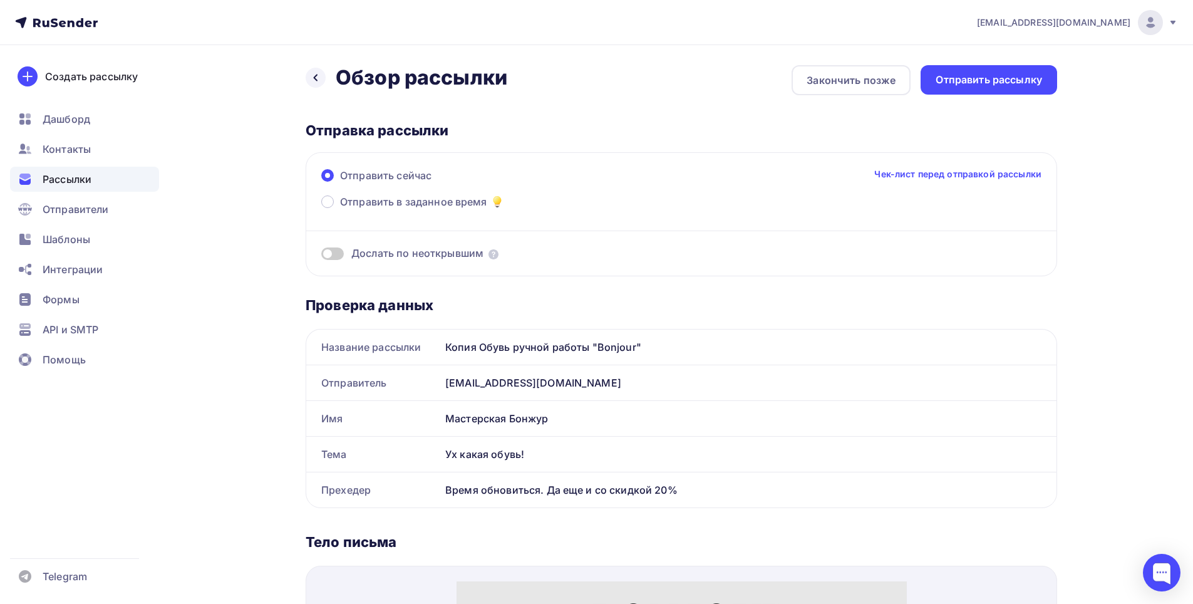  I want to click on span: ПРОМОКОД: Bonjour, so click(278, 458).